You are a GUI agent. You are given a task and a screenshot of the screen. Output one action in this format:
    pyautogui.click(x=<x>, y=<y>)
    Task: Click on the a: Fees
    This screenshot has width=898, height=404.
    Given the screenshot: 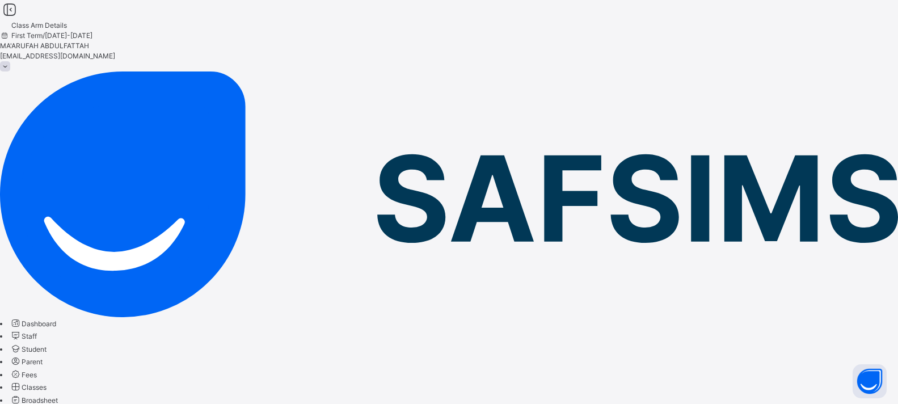 What is the action you would take?
    pyautogui.click(x=23, y=375)
    